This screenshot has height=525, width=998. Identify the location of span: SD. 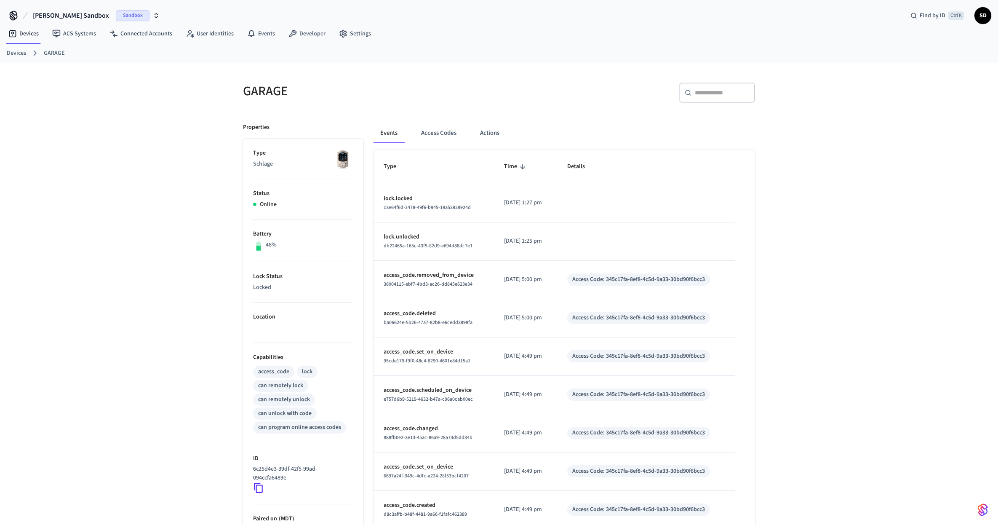
(983, 16).